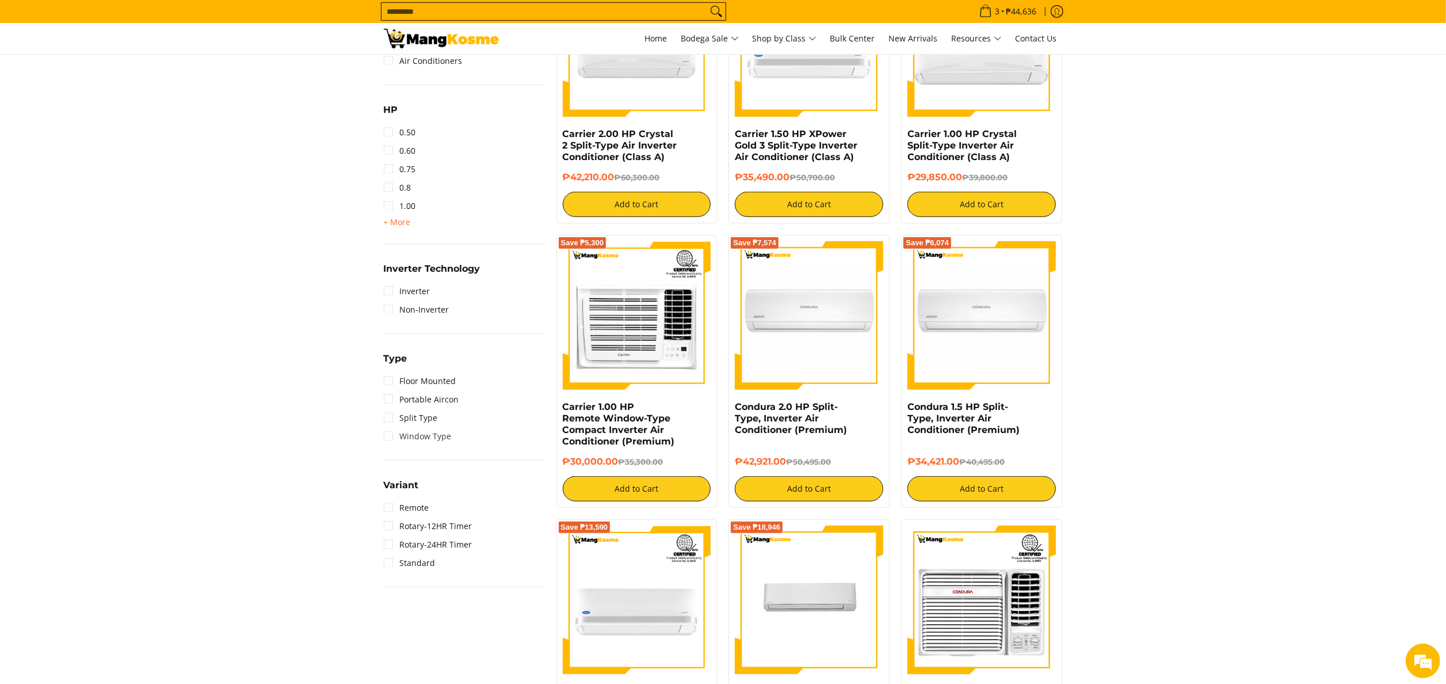 The width and height of the screenshot is (1446, 684). Describe the element at coordinates (984, 177) in the screenshot. I see `del: ₱39,800.00` at that location.